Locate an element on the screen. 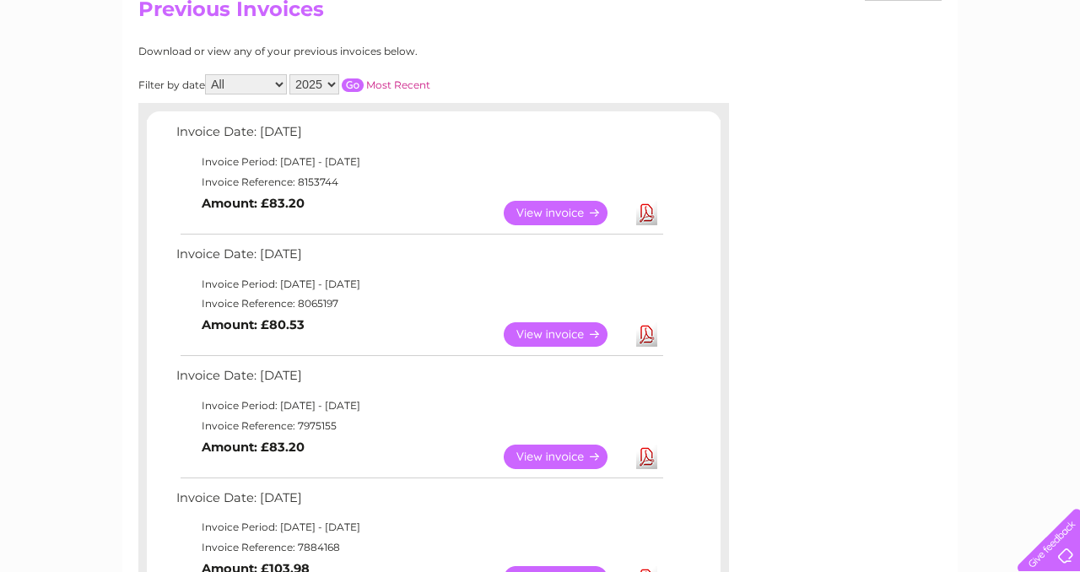  img: logo.png is located at coordinates (81, 69).